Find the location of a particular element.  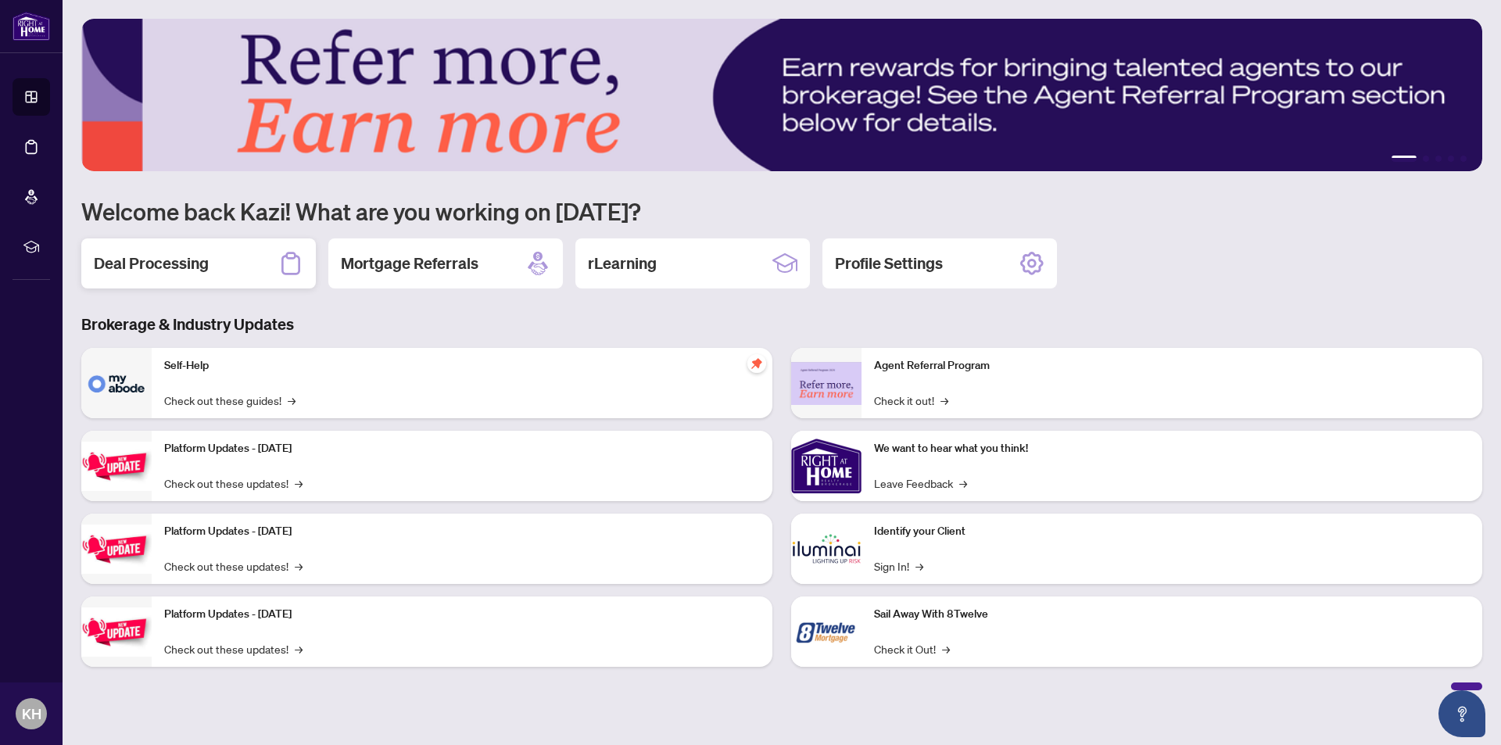

span: pushpin is located at coordinates (757, 363).